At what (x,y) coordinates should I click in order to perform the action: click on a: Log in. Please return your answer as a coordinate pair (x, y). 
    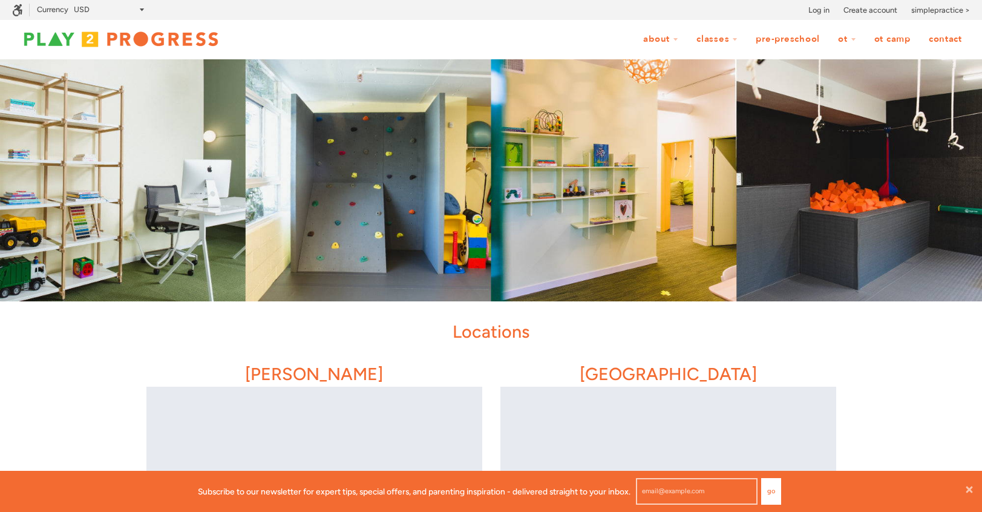
    Looking at the image, I should click on (818, 10).